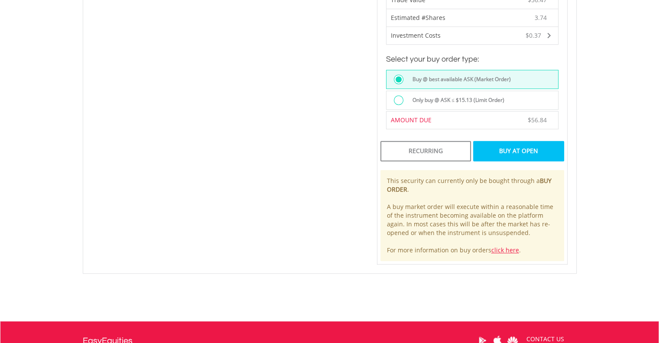 The height and width of the screenshot is (343, 659). I want to click on div: This security can currently only be bought through a . A buy market order will execute within a r..., so click(473, 215).